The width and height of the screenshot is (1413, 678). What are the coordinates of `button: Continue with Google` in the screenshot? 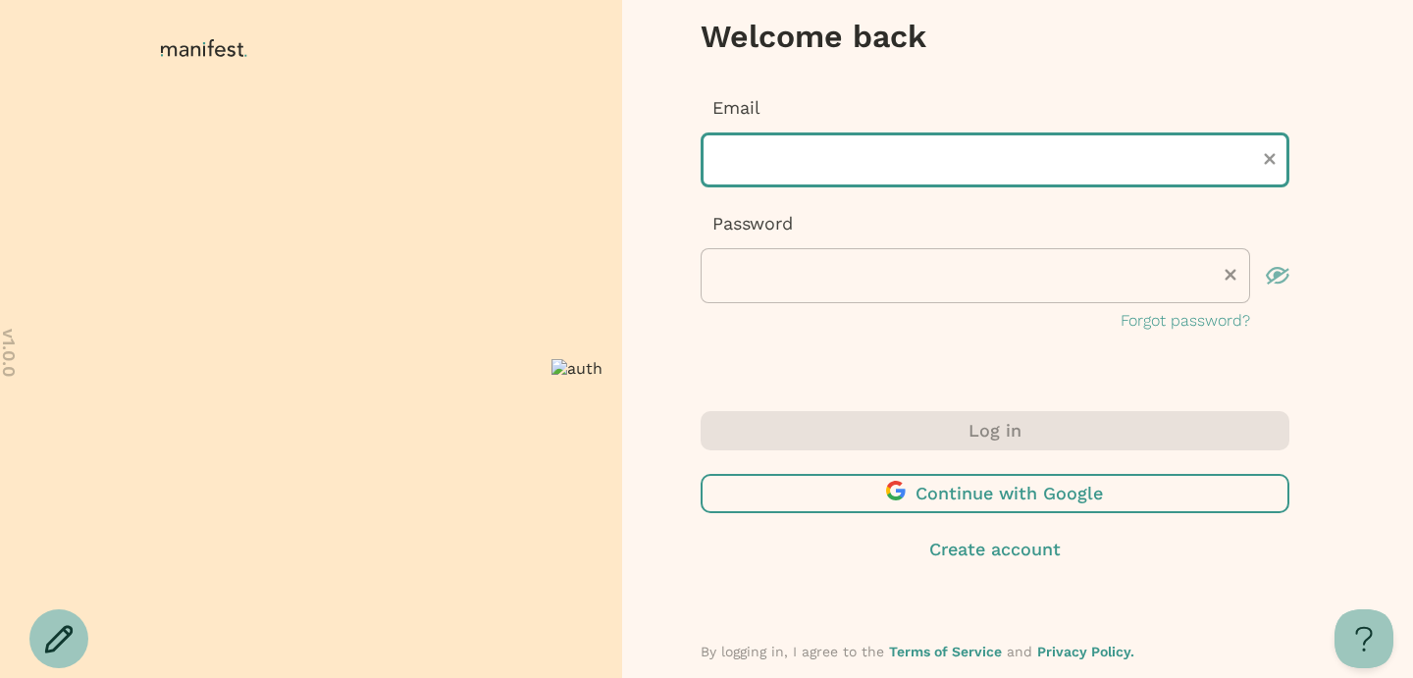 It's located at (995, 494).